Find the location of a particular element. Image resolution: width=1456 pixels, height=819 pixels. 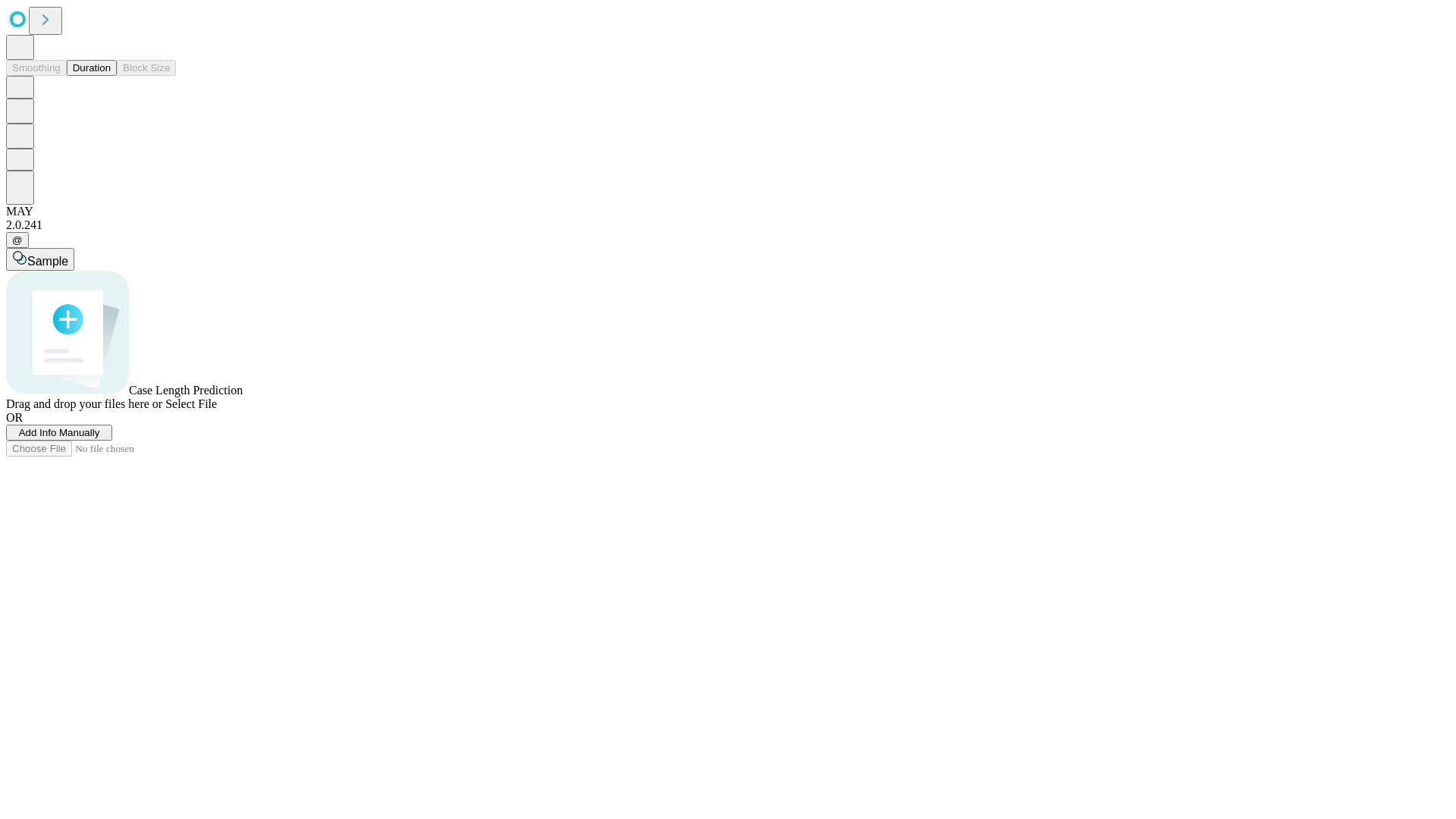

span: Sample is located at coordinates (48, 261).